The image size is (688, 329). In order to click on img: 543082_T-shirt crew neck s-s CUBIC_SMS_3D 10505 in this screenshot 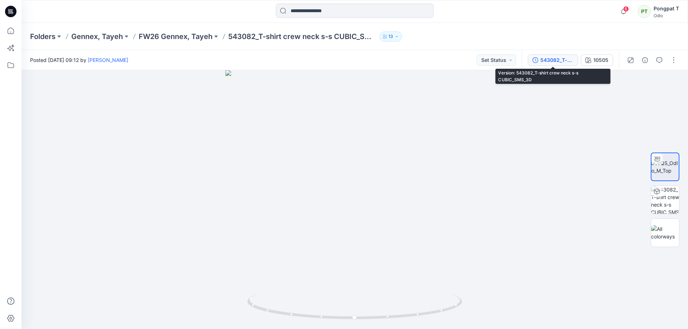, I will do `click(665, 200)`.